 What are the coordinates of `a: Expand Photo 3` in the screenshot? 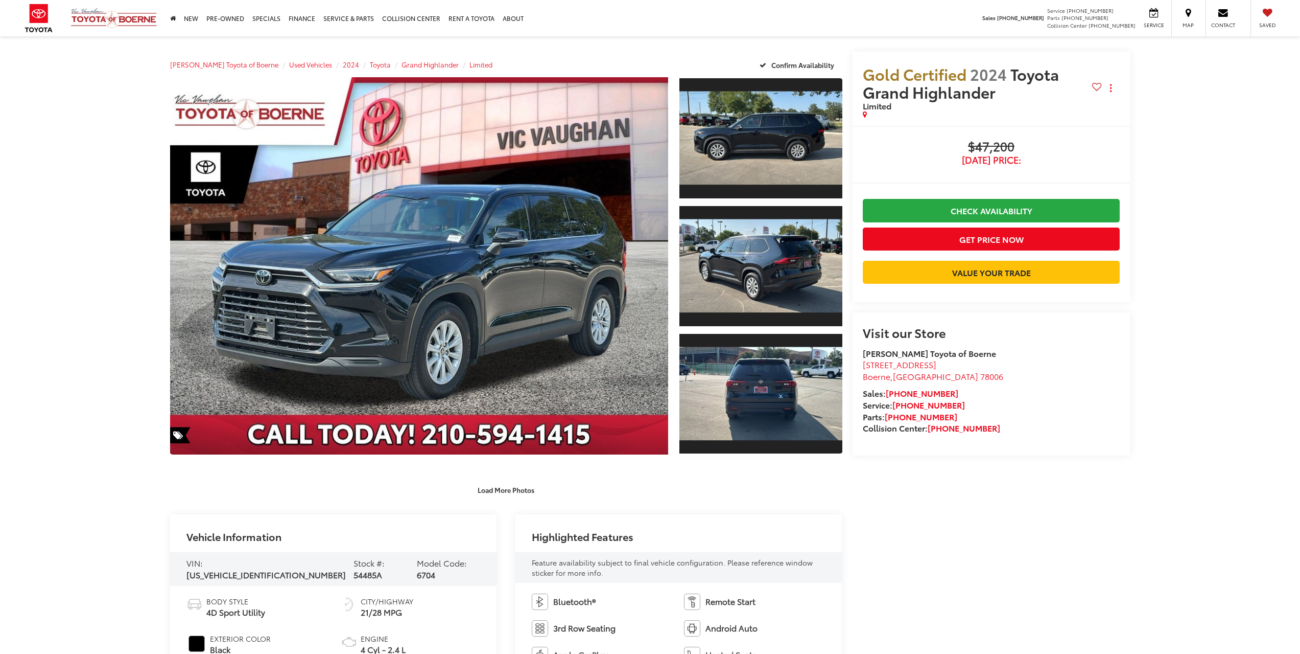 It's located at (761, 393).